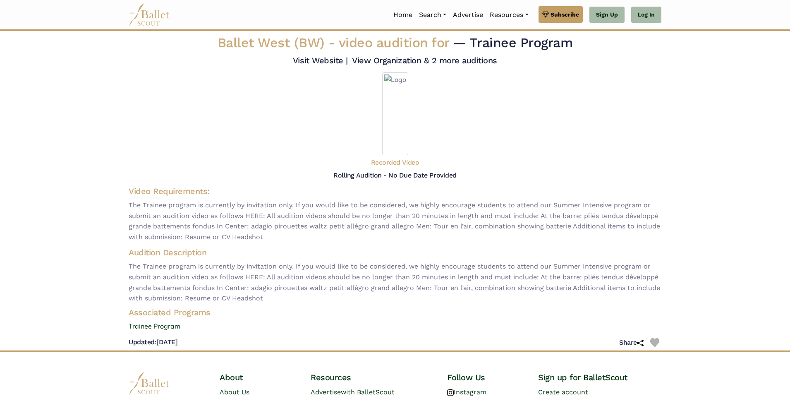 This screenshot has width=790, height=396. Describe the element at coordinates (395, 326) in the screenshot. I see `a: Trainee Program` at that location.